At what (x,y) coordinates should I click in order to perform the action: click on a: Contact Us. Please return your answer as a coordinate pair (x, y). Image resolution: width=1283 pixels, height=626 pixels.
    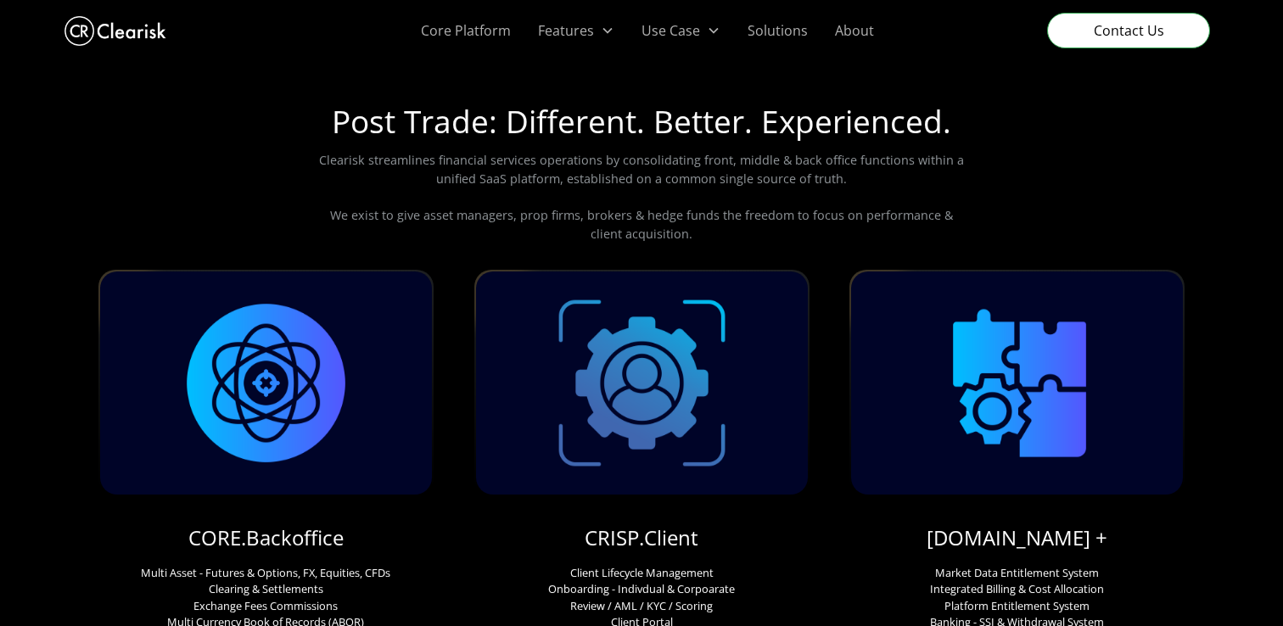
    Looking at the image, I should click on (1128, 31).